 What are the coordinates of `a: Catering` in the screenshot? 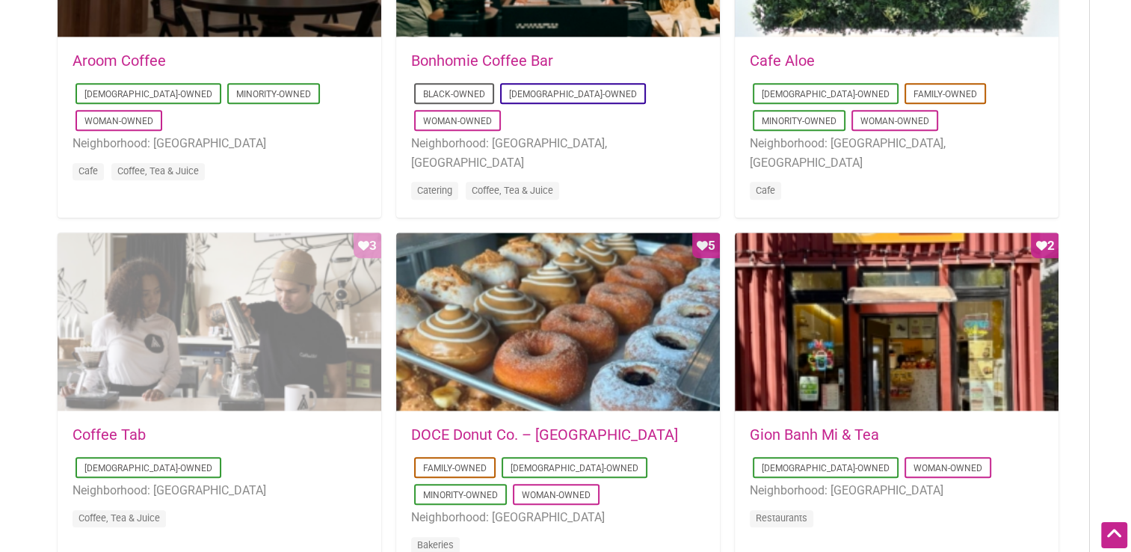 It's located at (434, 190).